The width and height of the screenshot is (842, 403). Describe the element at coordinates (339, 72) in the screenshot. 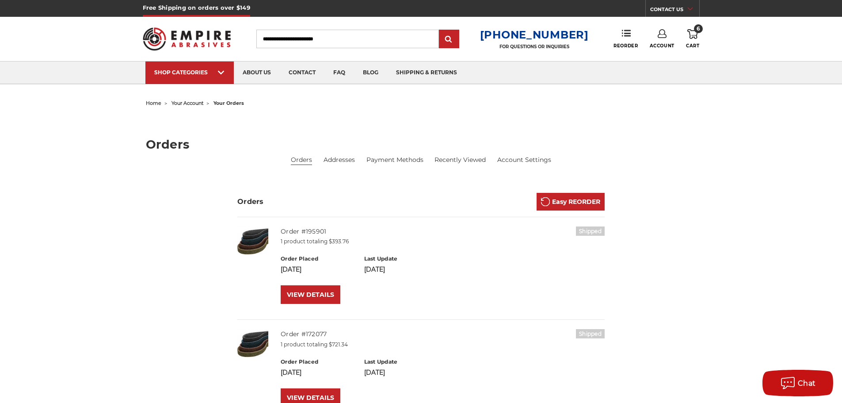

I see `a: faq` at that location.